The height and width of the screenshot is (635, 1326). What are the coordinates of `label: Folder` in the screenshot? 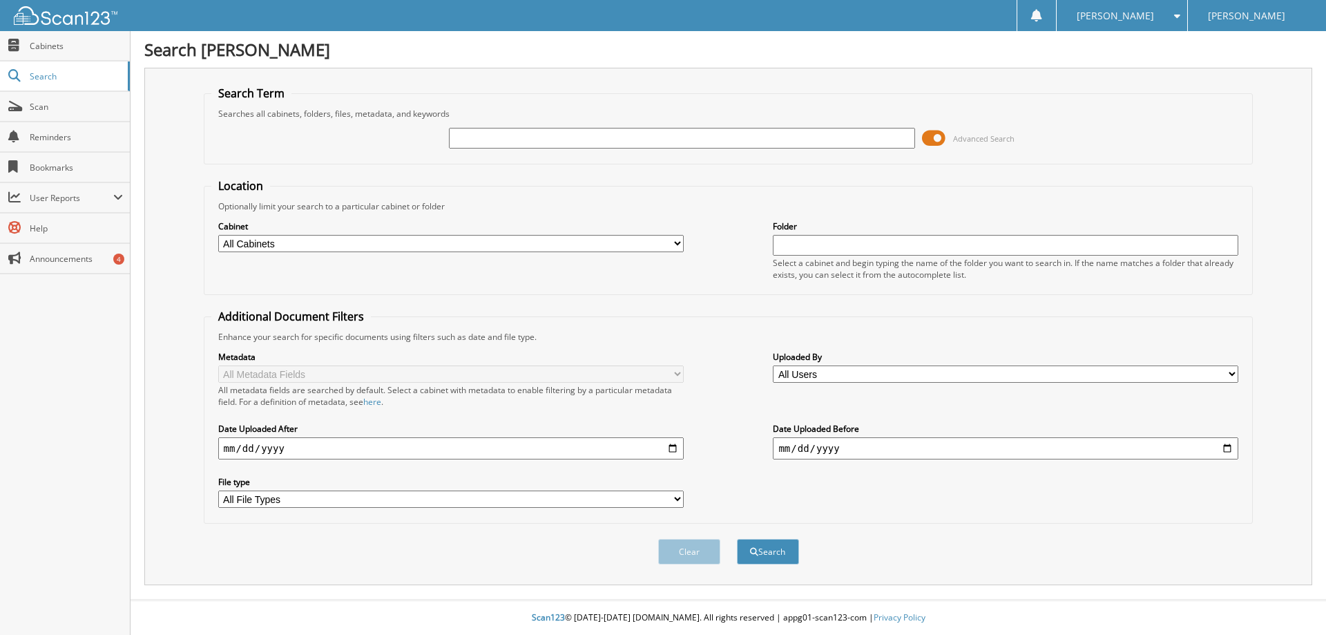 It's located at (1005, 226).